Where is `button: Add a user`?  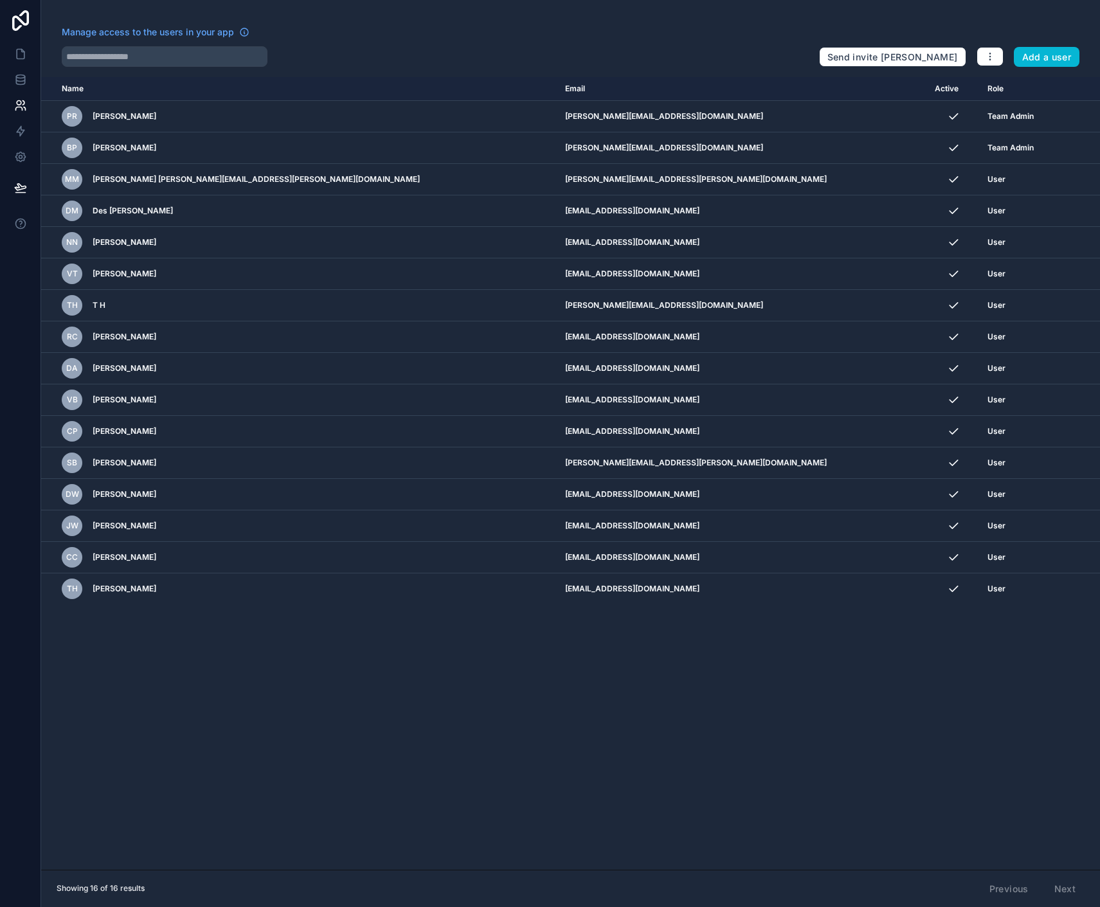 button: Add a user is located at coordinates (1047, 57).